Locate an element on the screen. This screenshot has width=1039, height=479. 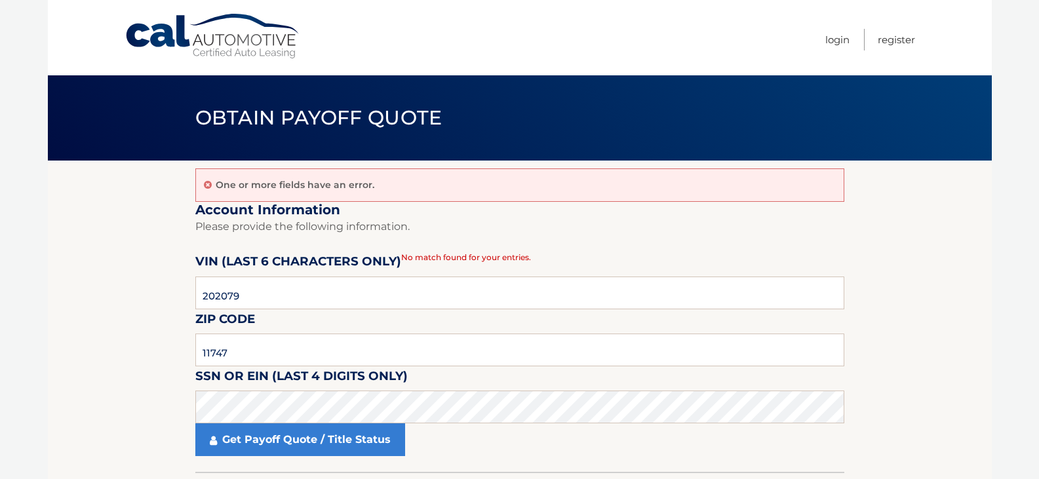
a: Login is located at coordinates (837, 39).